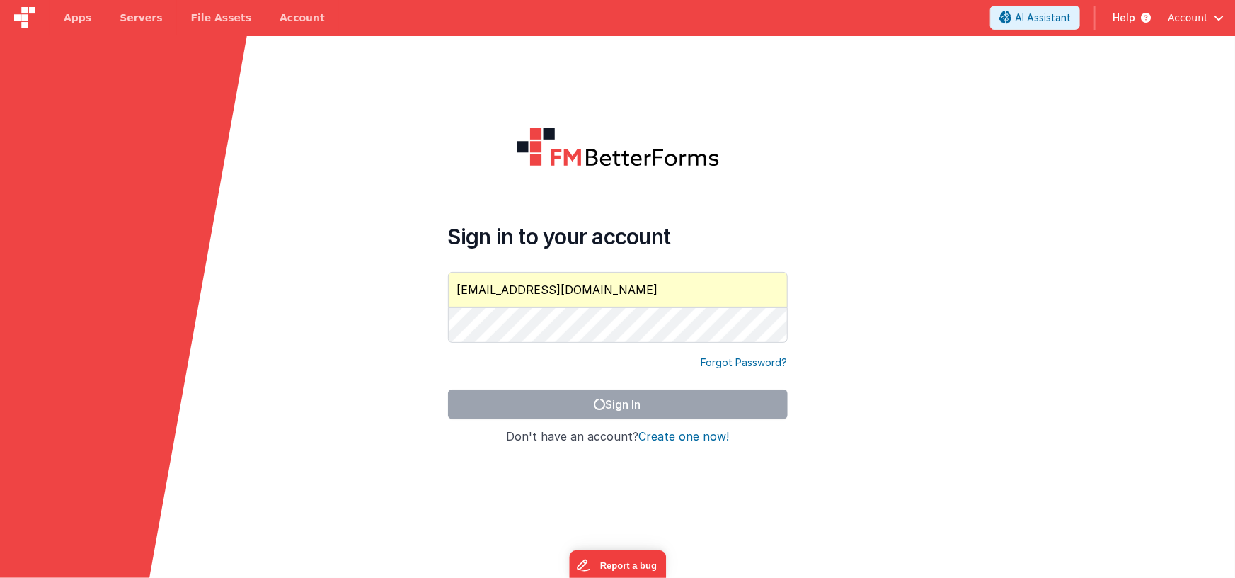 The height and width of the screenshot is (578, 1235). What do you see at coordinates (618, 236) in the screenshot?
I see `h4: Sign in to your account` at bounding box center [618, 236].